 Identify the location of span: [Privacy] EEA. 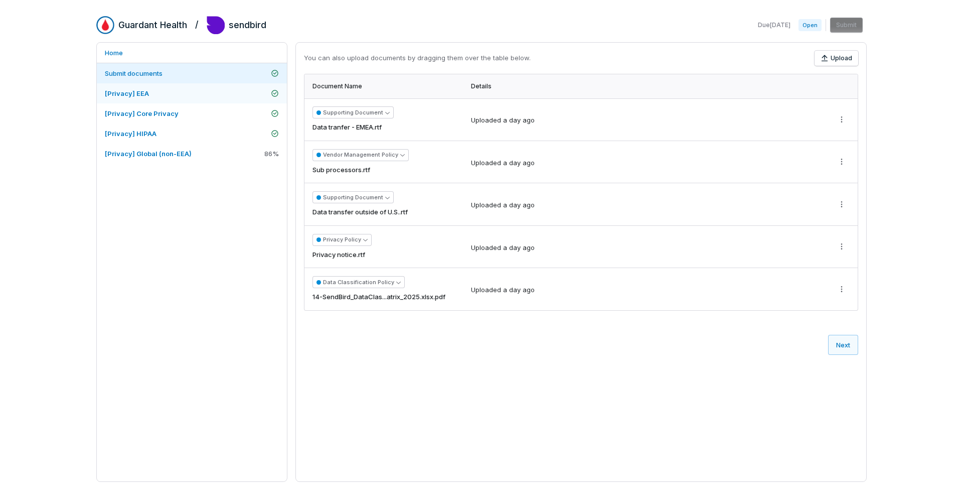
(127, 93).